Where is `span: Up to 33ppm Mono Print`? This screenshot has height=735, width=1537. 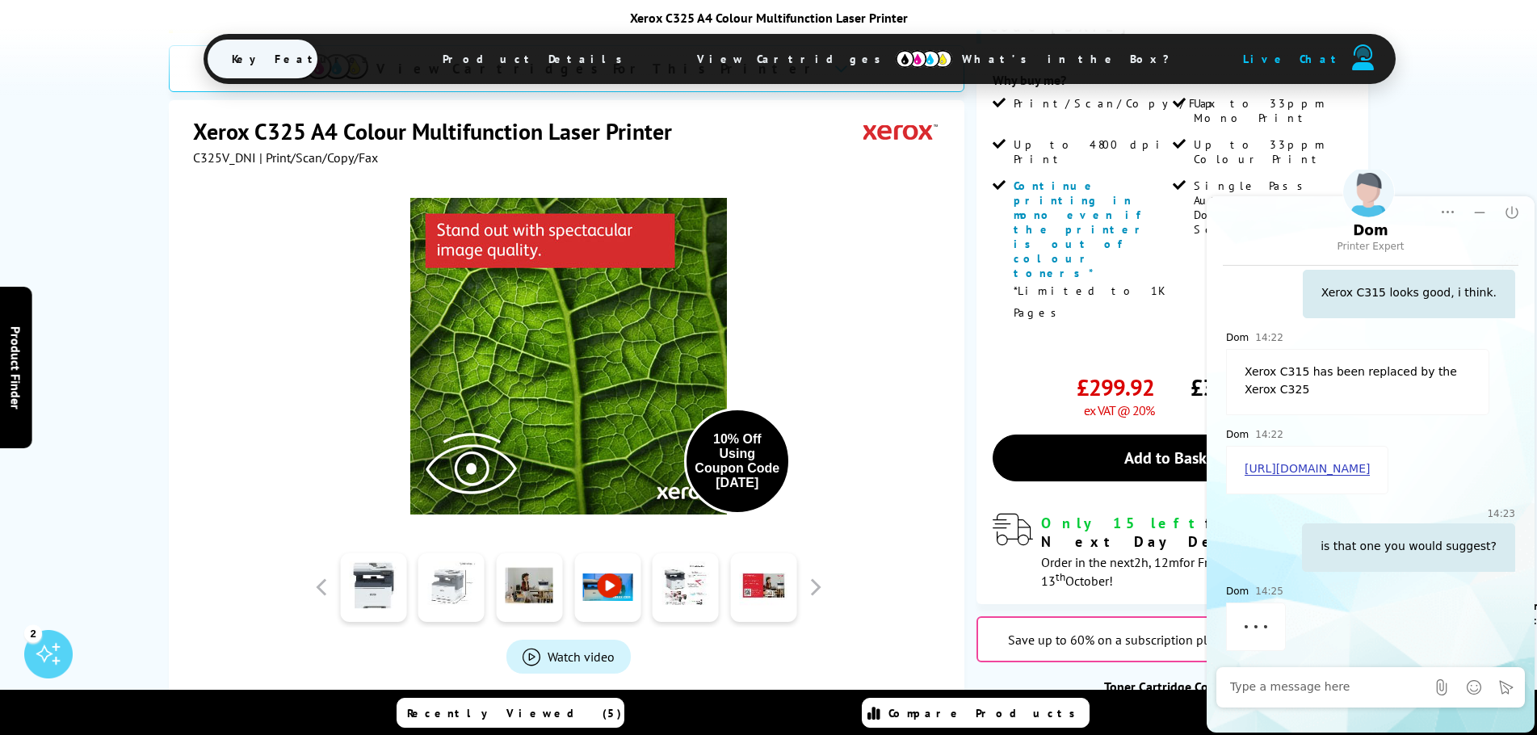
span: Up to 33ppm Mono Print is located at coordinates (1271, 111).